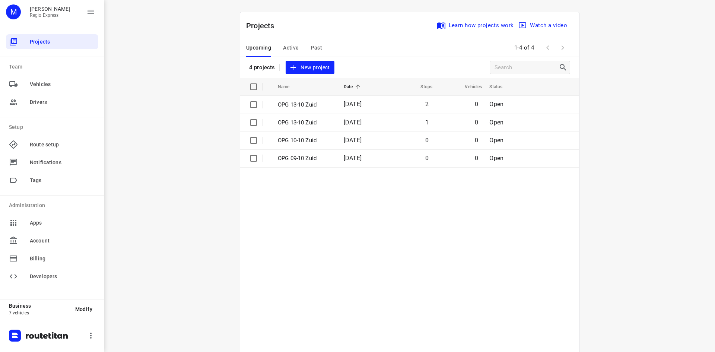 This screenshot has height=352, width=715. What do you see at coordinates (263, 26) in the screenshot?
I see `p: Projects` at bounding box center [263, 26].